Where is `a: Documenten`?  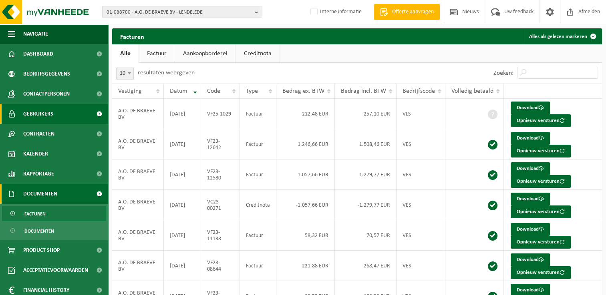
a: Documenten is located at coordinates (54, 231).